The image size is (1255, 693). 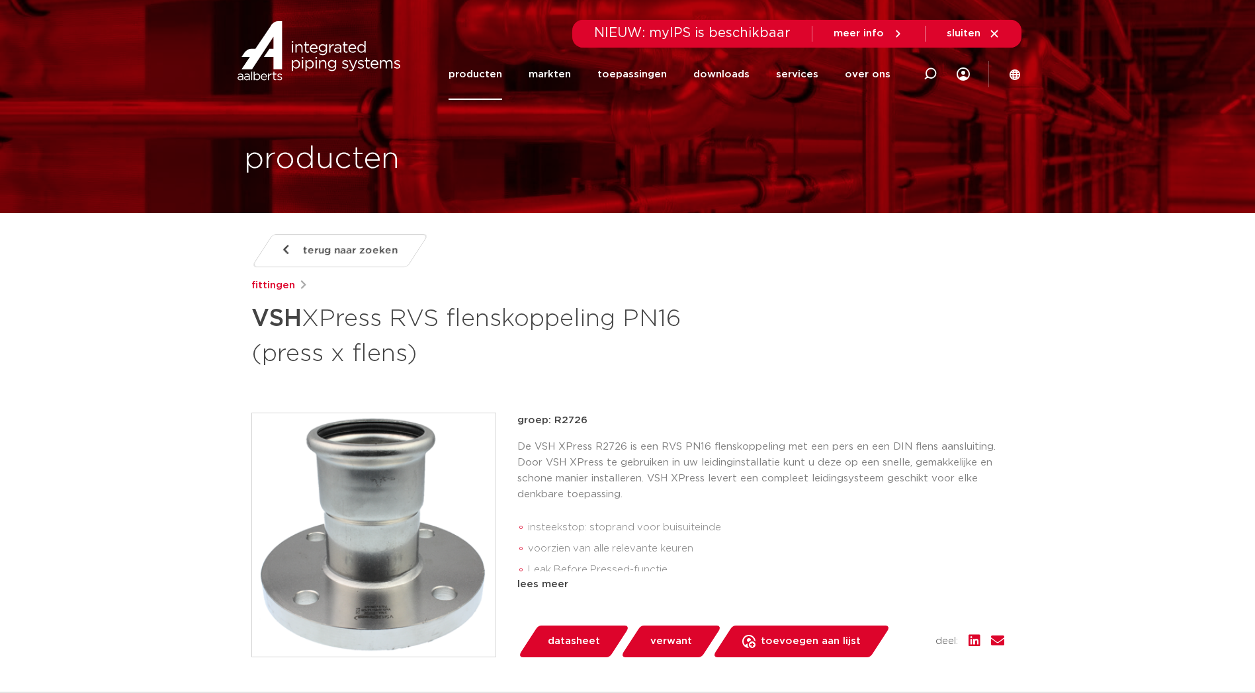 What do you see at coordinates (339, 251) in the screenshot?
I see `a: terug naar zoeken` at bounding box center [339, 251].